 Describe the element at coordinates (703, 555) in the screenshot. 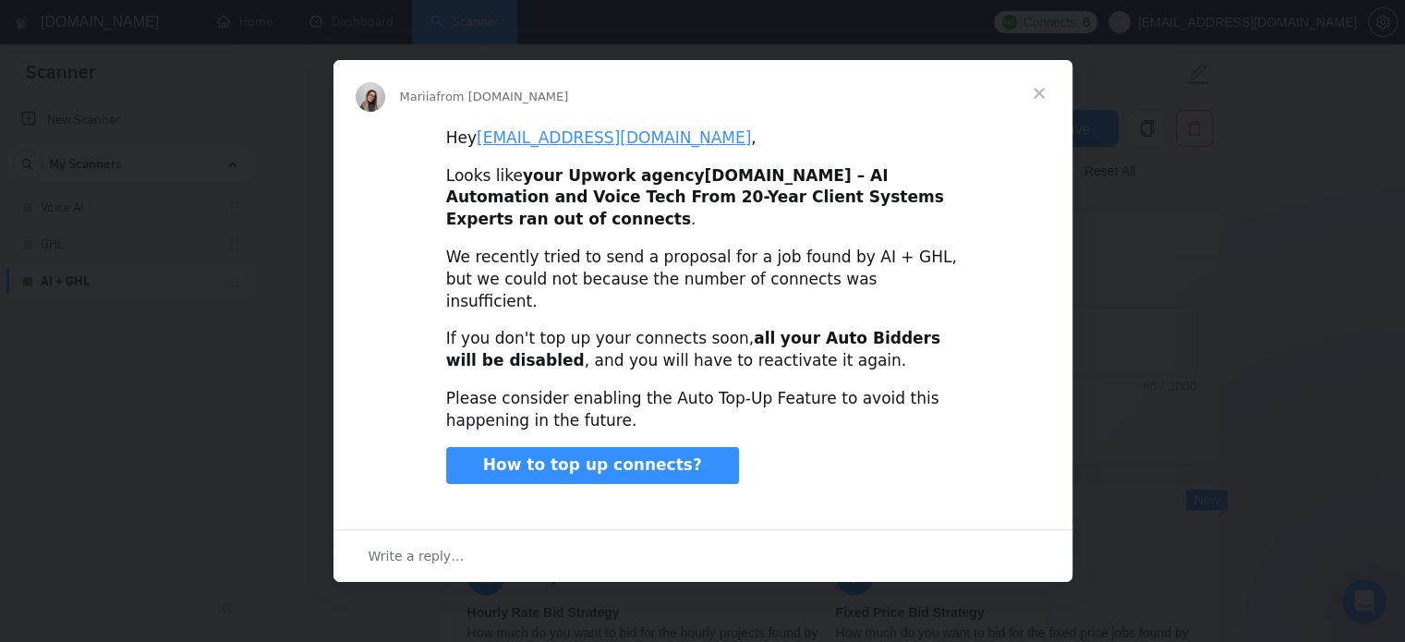

I see `div: Open conversation and reply` at that location.